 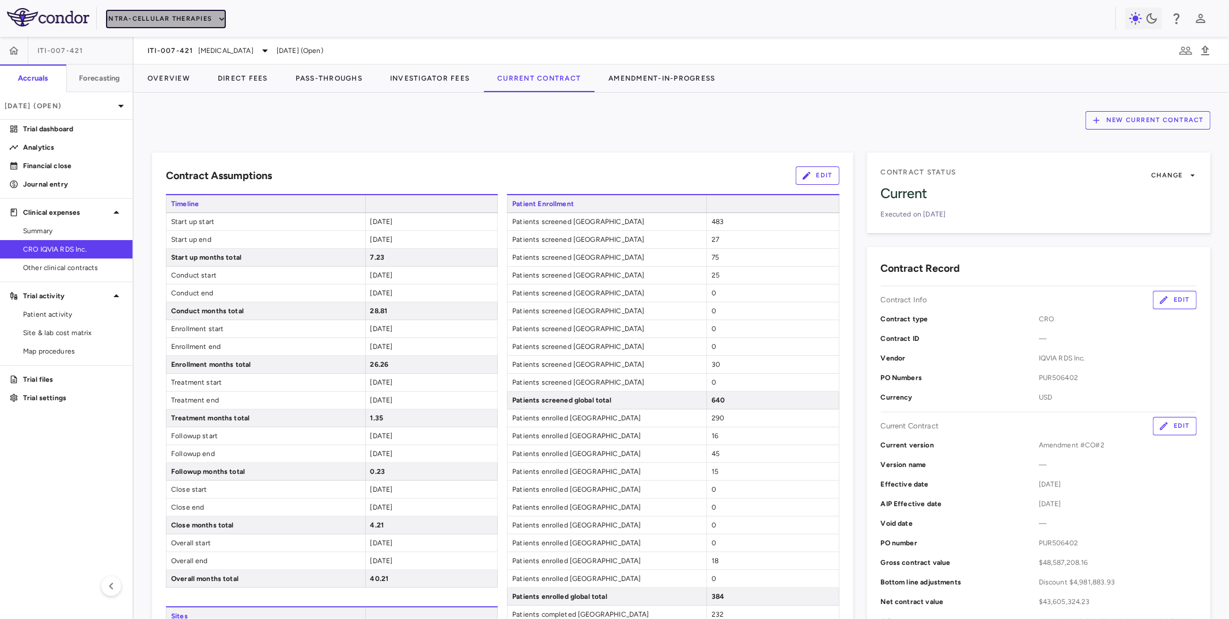 I want to click on p: Clinical expenses, so click(x=66, y=213).